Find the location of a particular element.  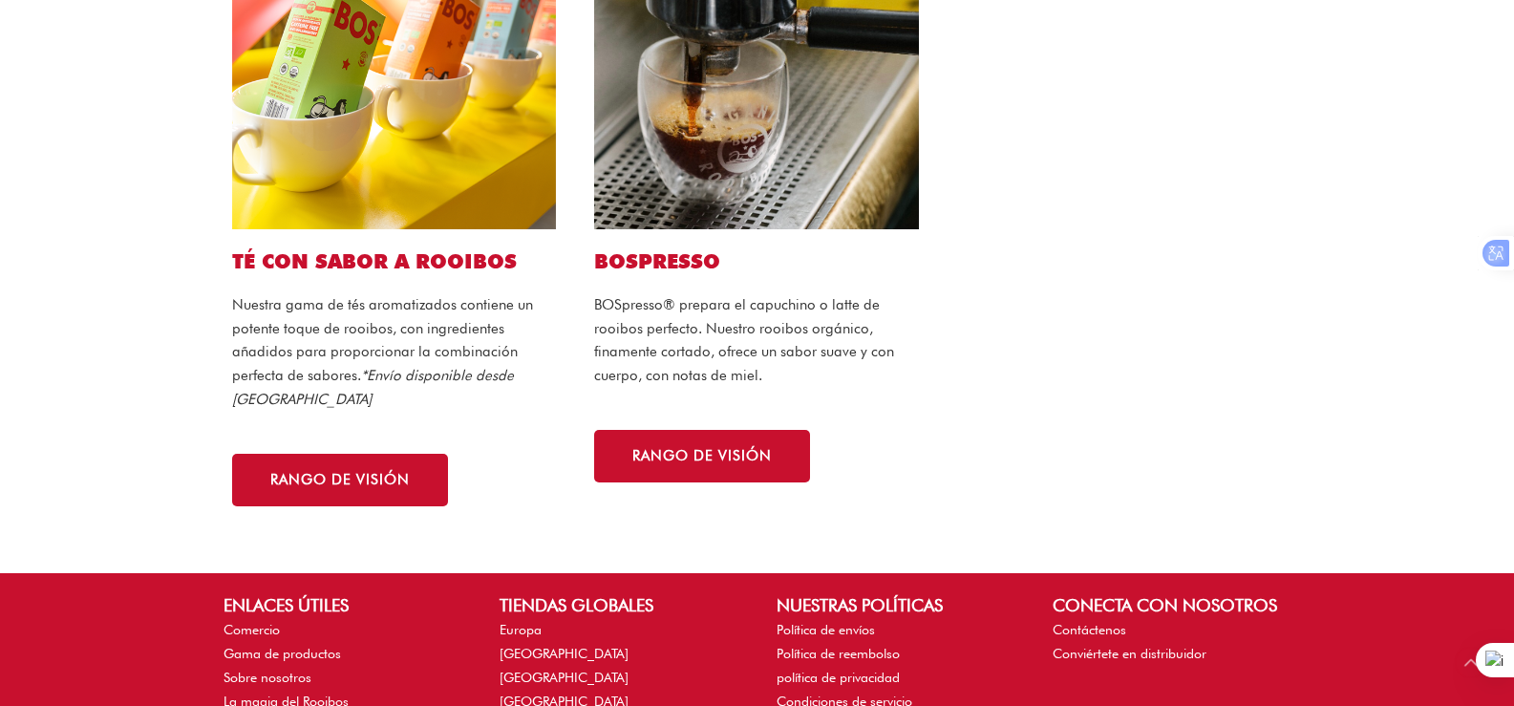

a: Europa is located at coordinates (520, 629).